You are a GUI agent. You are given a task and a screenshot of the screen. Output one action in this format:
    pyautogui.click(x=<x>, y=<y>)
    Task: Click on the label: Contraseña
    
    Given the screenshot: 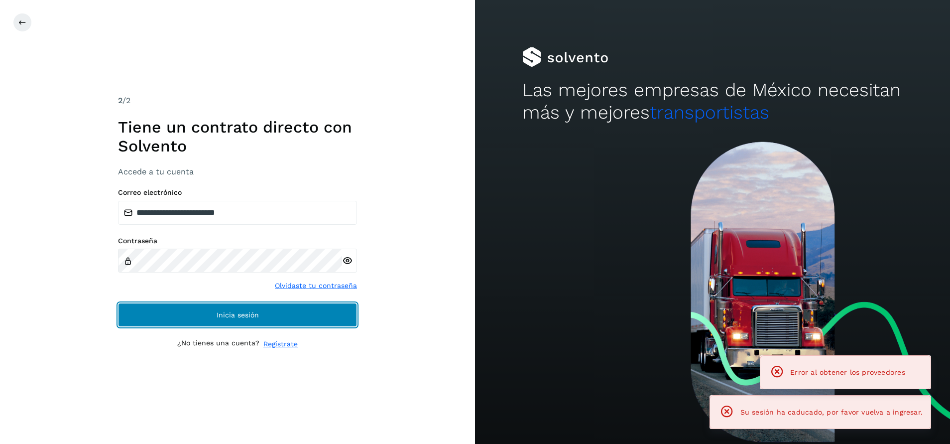 What is the action you would take?
    pyautogui.click(x=237, y=240)
    